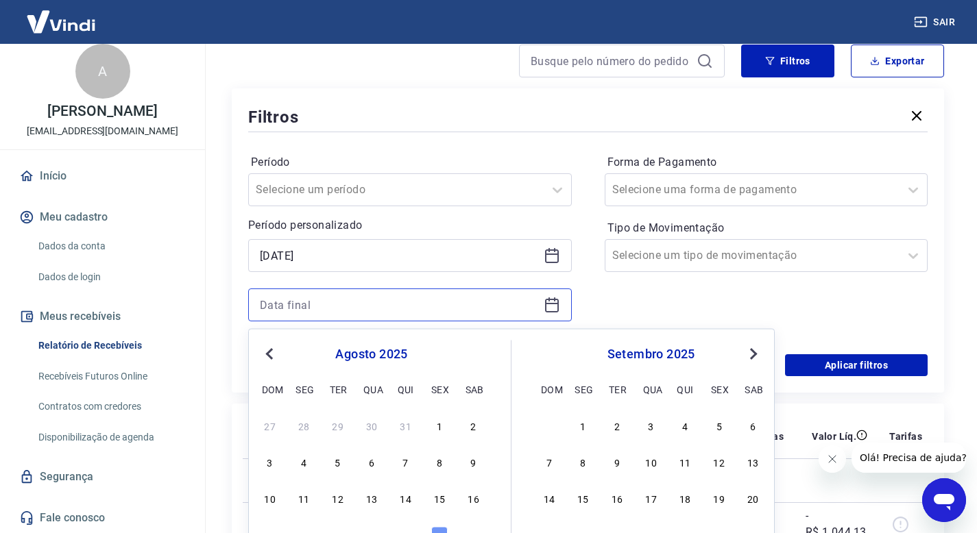  I want to click on div: Choose segunda-feira, 28 de julho de 2025, so click(304, 425).